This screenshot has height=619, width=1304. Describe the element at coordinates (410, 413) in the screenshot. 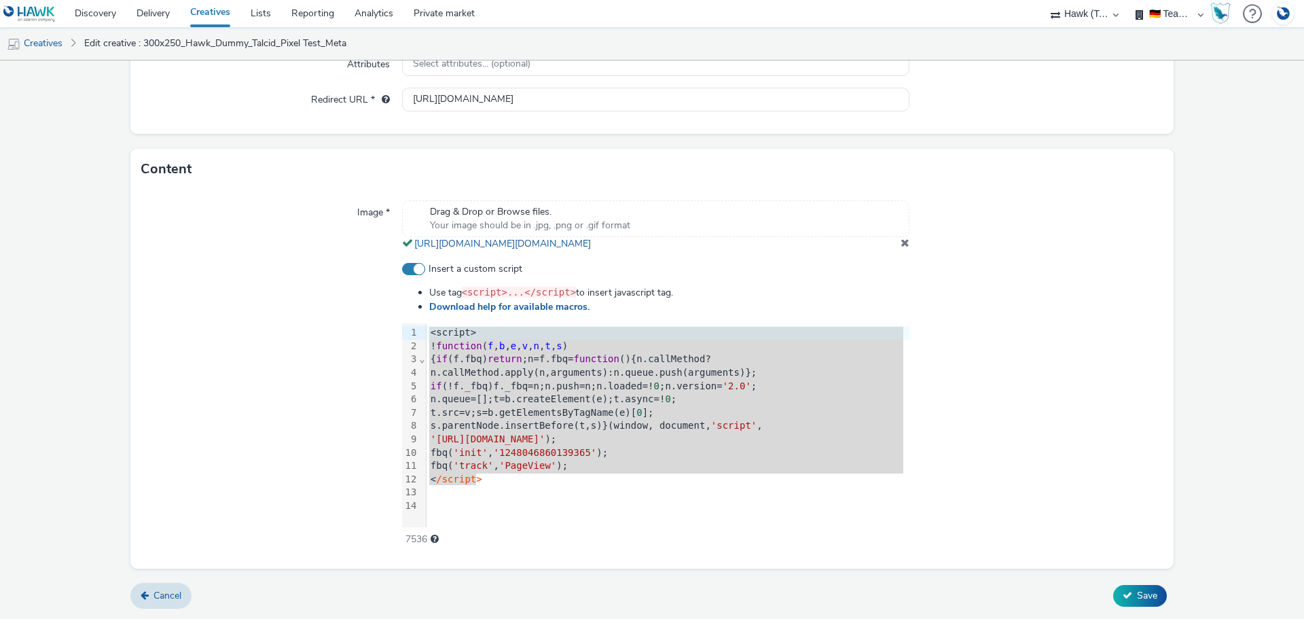

I see `div: 7` at that location.